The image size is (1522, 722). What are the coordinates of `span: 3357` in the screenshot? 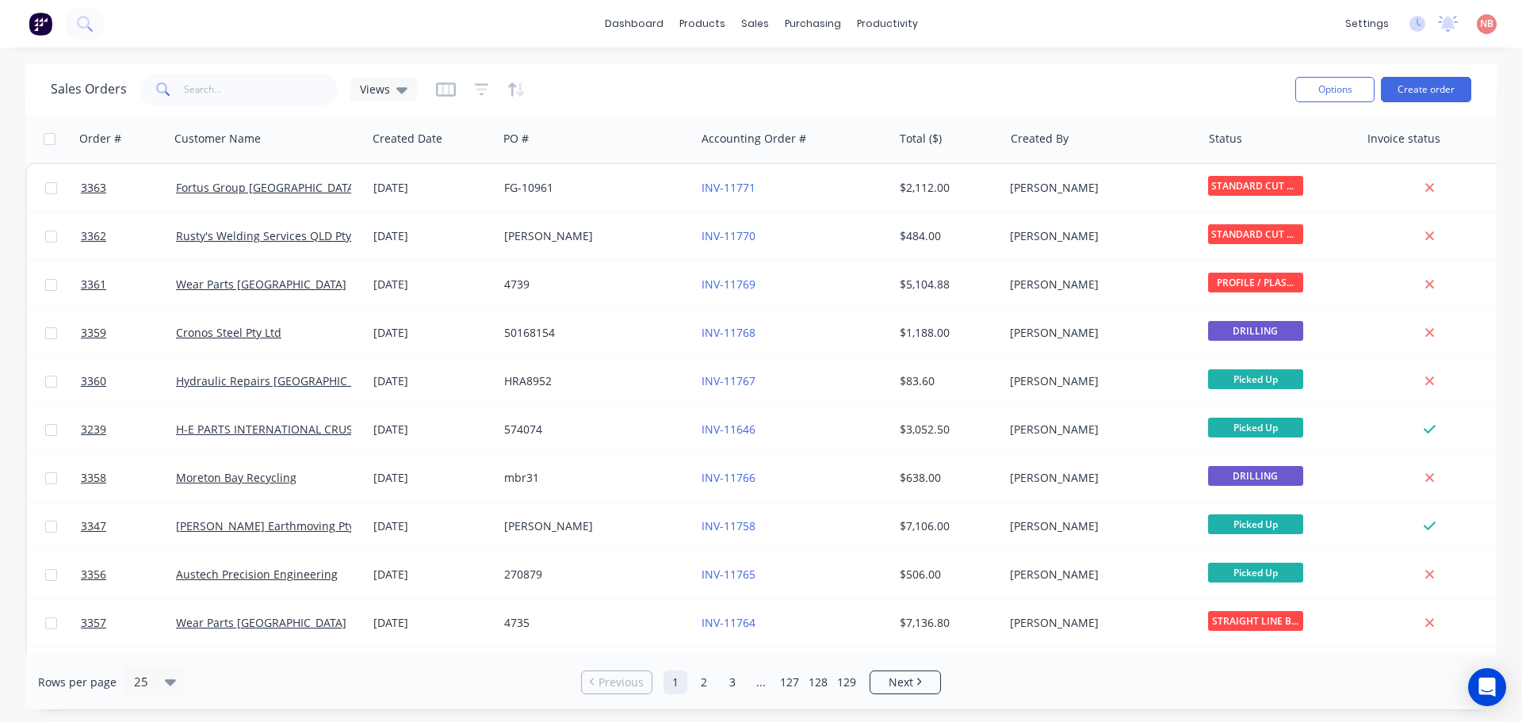 It's located at (94, 623).